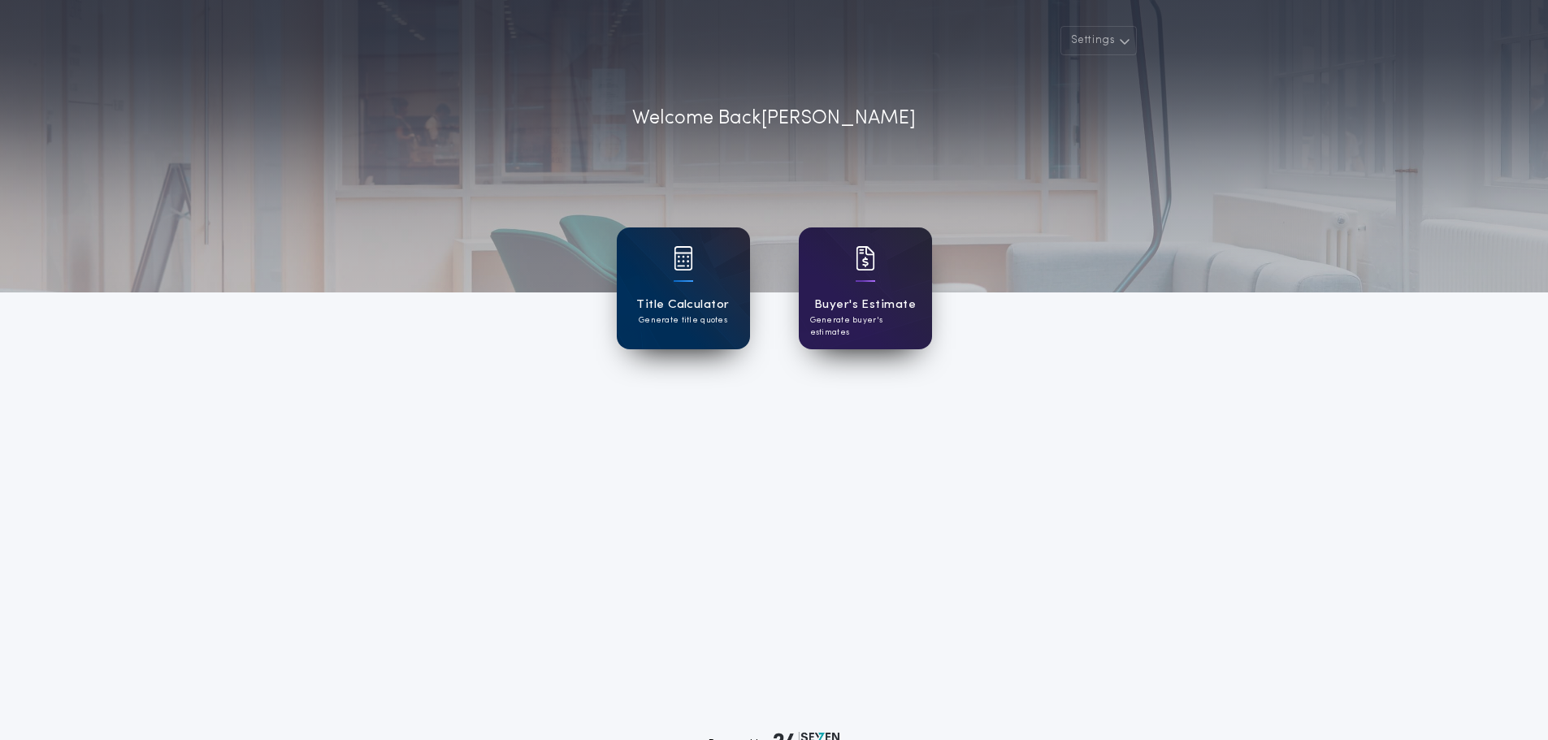  Describe the element at coordinates (866, 289) in the screenshot. I see `a: card iconBuyer's EstimateGenerate buyer's estimates` at that location.